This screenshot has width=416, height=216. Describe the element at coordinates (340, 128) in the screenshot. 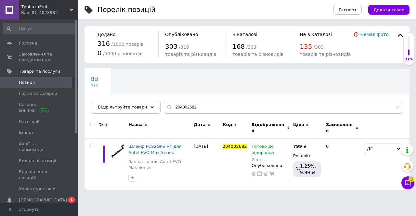

I see `span: Замовлення` at that location.